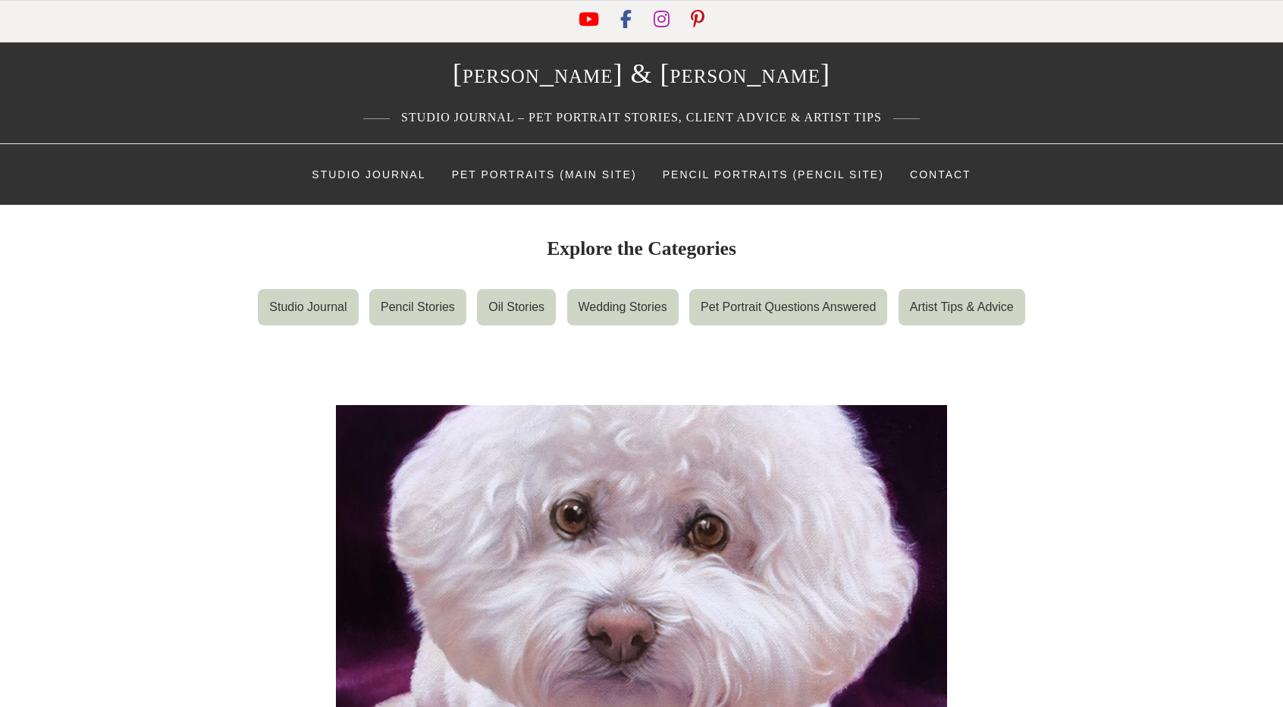  Describe the element at coordinates (698, 21) in the screenshot. I see `a: Pinterest` at that location.